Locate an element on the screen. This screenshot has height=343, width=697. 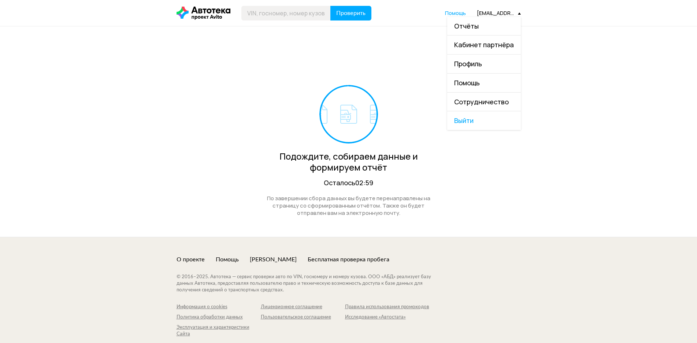
span: Кабинет партнёра is located at coordinates (484, 45).